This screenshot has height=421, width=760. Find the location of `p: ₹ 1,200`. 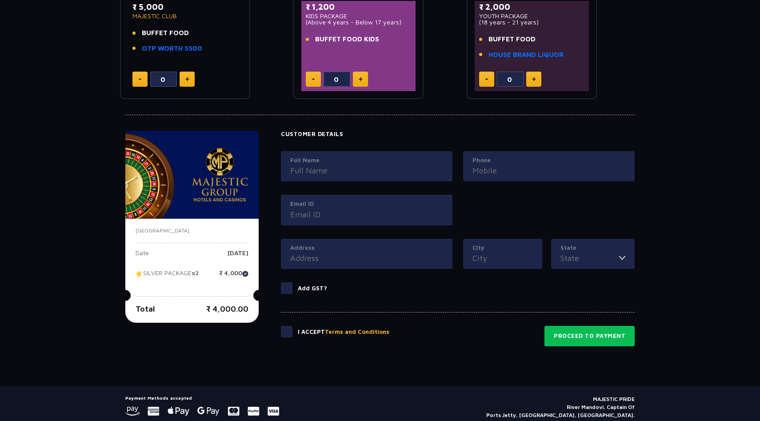

p: ₹ 1,200 is located at coordinates (358, 7).